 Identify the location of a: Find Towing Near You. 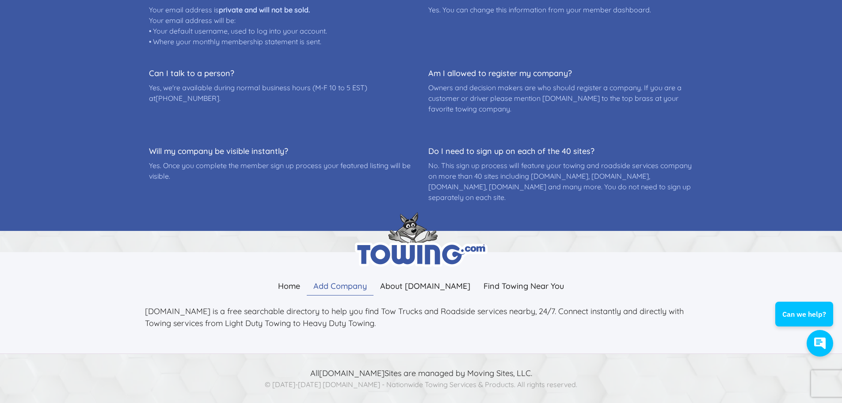
(524, 286).